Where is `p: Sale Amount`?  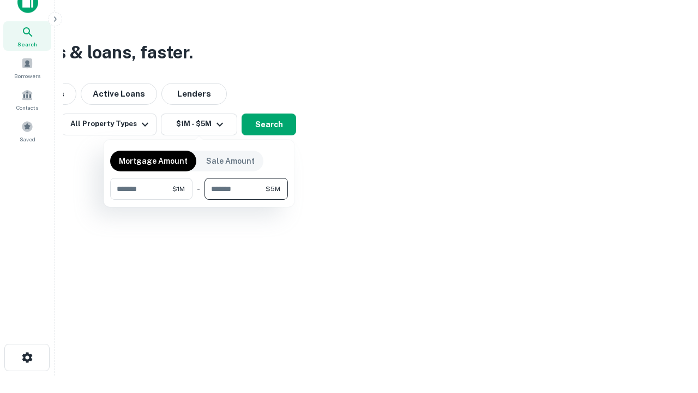
p: Sale Amount is located at coordinates (230, 161).